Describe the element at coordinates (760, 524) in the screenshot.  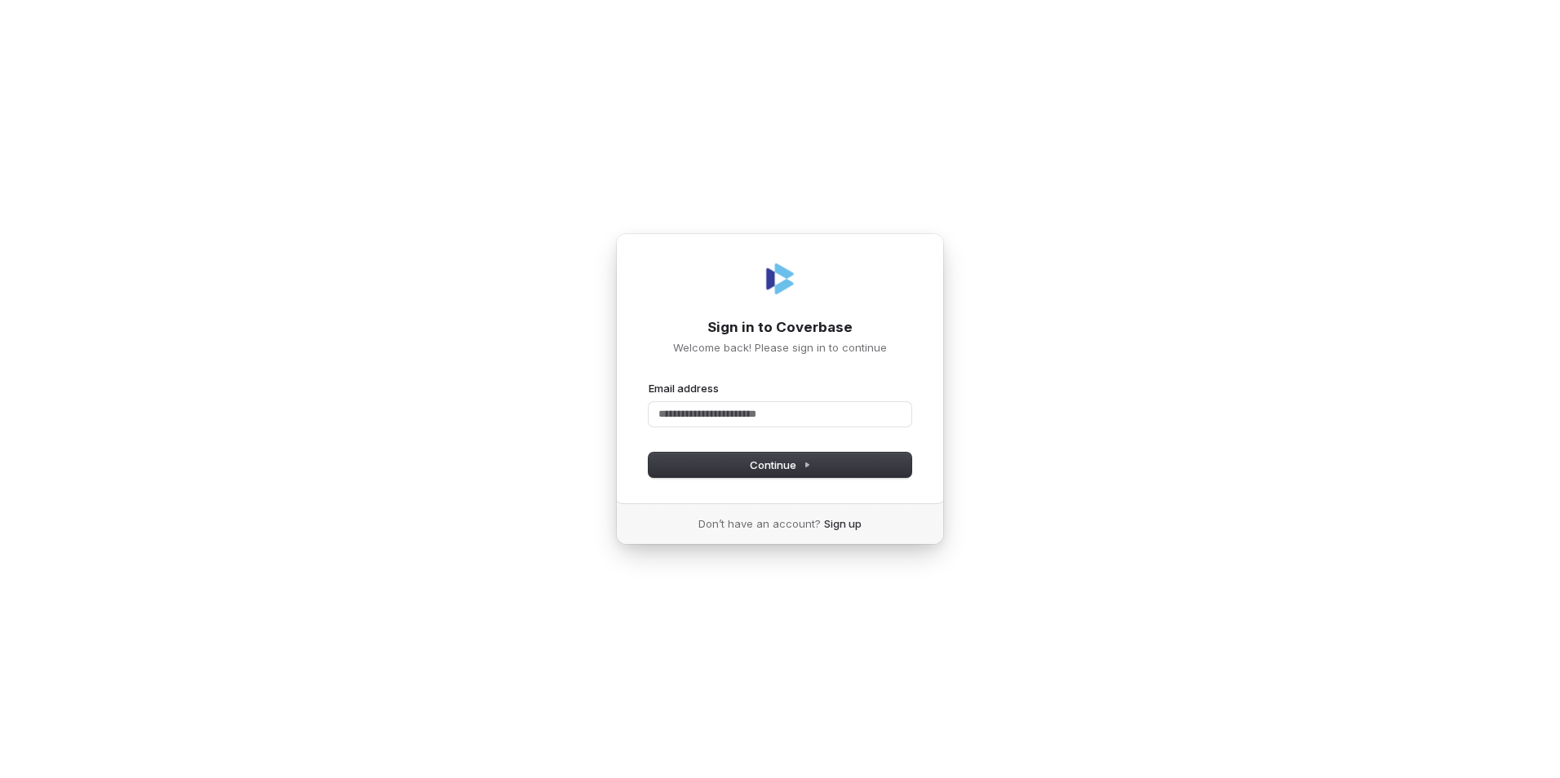
I see `span: Don’t have an account?` at that location.